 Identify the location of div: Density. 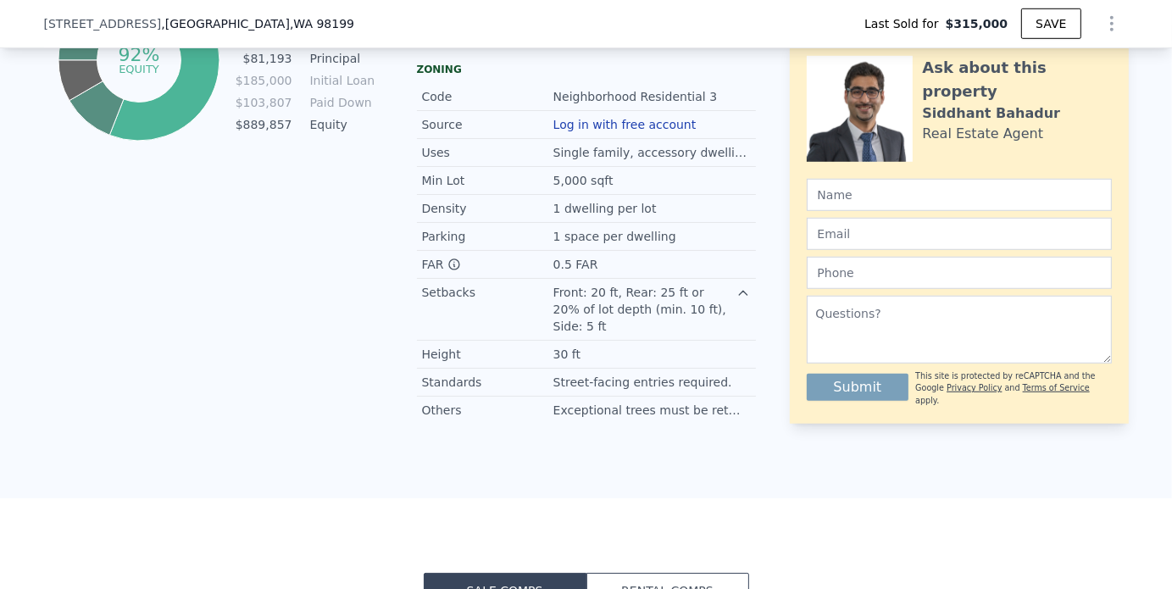
(487, 208).